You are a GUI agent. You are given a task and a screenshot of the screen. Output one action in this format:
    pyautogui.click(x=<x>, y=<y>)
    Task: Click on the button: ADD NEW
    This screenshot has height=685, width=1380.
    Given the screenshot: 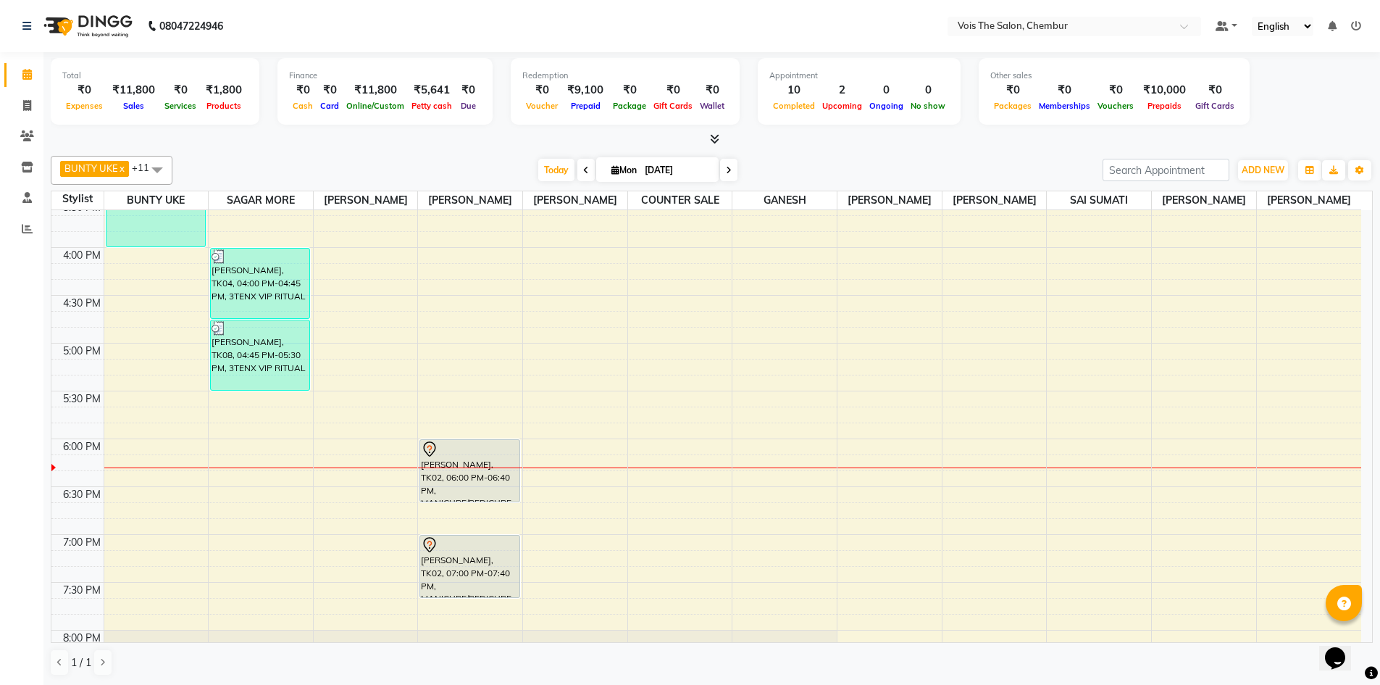 What is the action you would take?
    pyautogui.click(x=1263, y=170)
    